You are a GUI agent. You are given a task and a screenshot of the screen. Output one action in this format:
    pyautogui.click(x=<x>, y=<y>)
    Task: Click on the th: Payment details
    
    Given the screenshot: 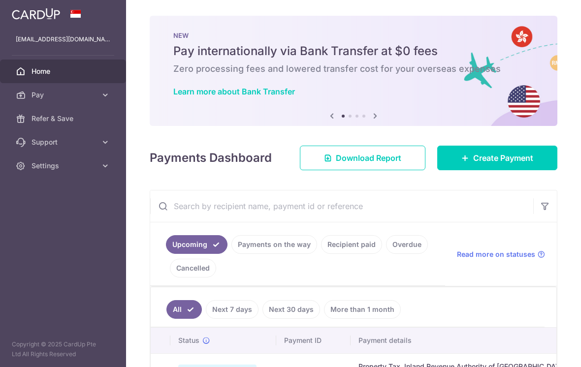 What is the action you would take?
    pyautogui.click(x=462, y=341)
    